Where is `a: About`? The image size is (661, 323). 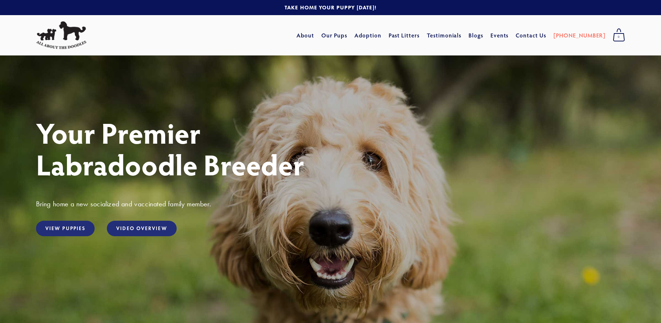 a: About is located at coordinates (305, 35).